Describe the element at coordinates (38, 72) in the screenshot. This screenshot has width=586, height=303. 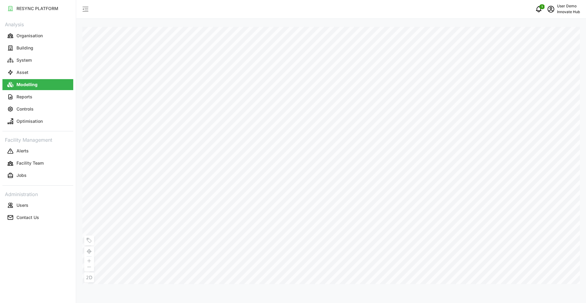
I see `button: Asset` at that location.